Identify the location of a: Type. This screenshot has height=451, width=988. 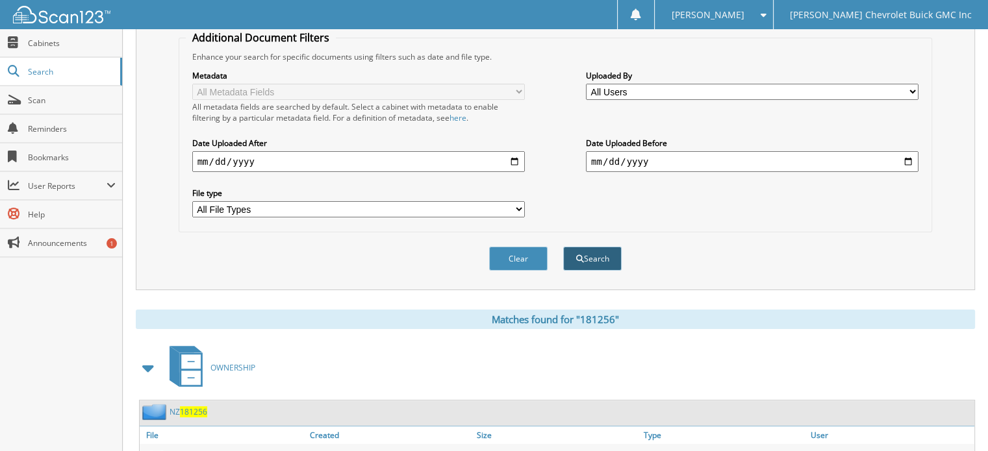
(723, 435).